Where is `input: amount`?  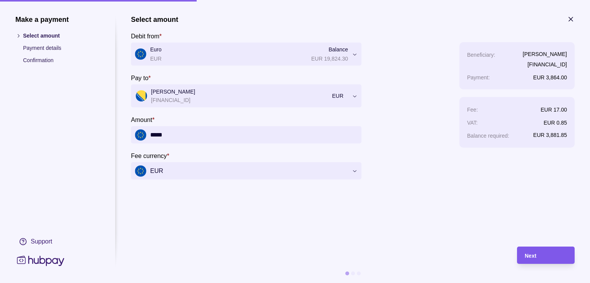 input: amount is located at coordinates (254, 135).